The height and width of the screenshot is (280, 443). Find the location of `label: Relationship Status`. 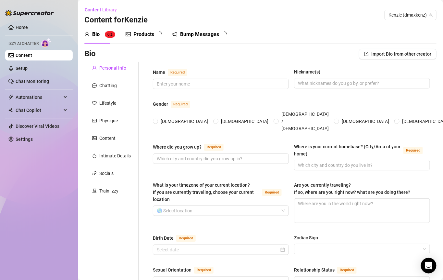

label: Relationship Status is located at coordinates (329, 270).